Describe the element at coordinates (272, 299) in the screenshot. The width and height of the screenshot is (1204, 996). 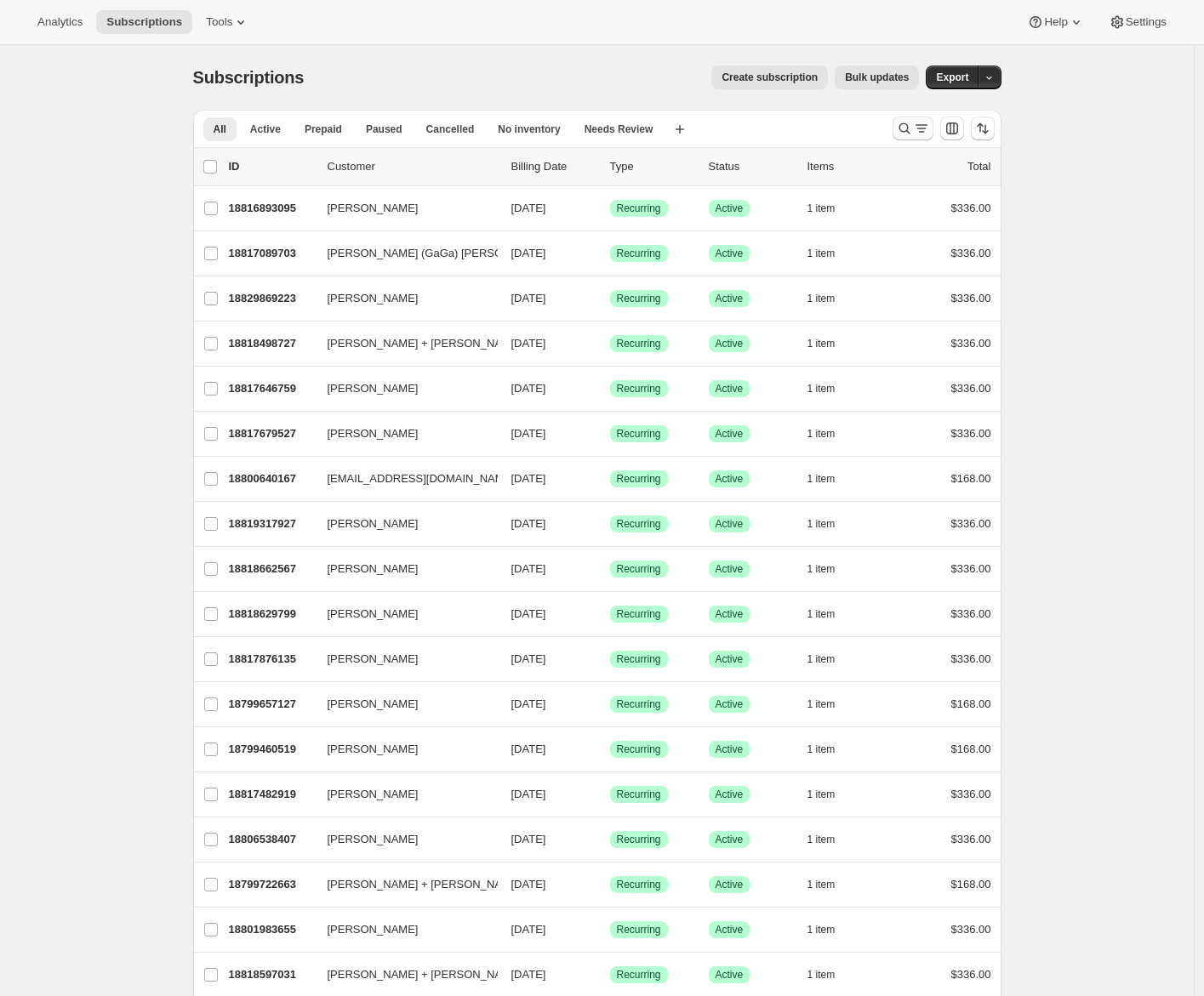
I see `p: 18829869223` at that location.